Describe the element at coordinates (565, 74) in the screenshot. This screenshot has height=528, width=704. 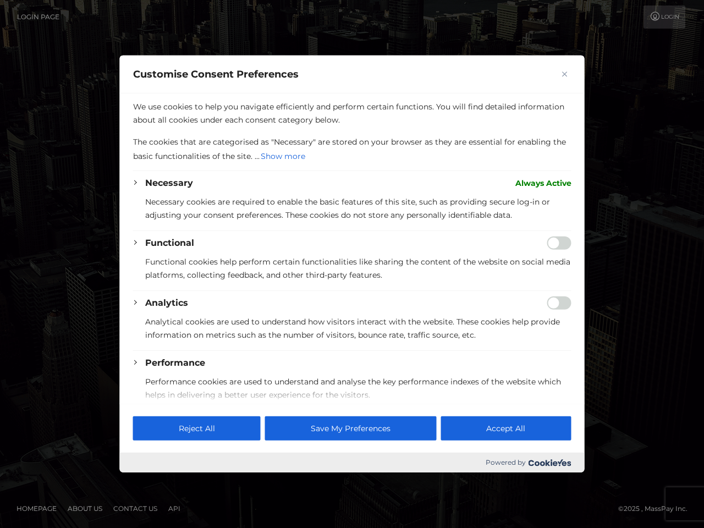
I see `button: Close` at that location.